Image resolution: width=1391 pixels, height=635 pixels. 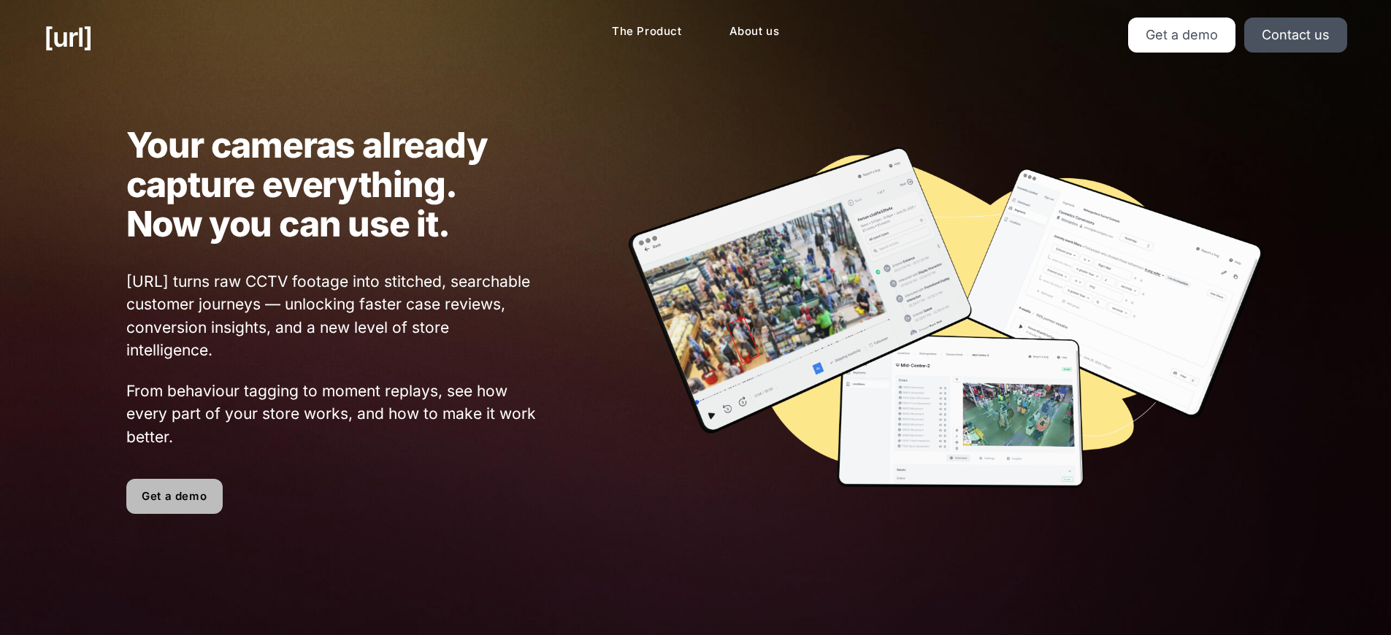 What do you see at coordinates (647, 31) in the screenshot?
I see `a: The Product` at bounding box center [647, 31].